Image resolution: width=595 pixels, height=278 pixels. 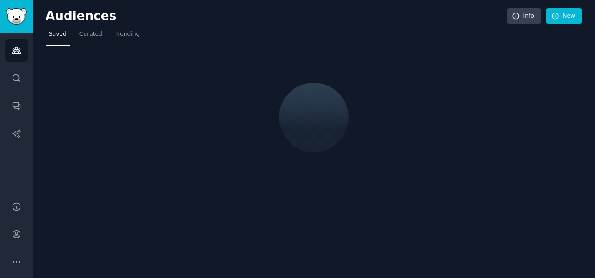 I want to click on span: Curated, so click(x=91, y=34).